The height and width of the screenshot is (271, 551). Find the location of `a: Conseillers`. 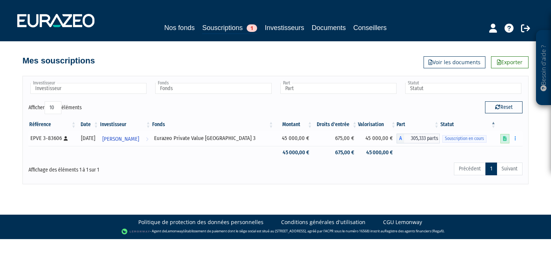

a: Conseillers is located at coordinates (370, 28).